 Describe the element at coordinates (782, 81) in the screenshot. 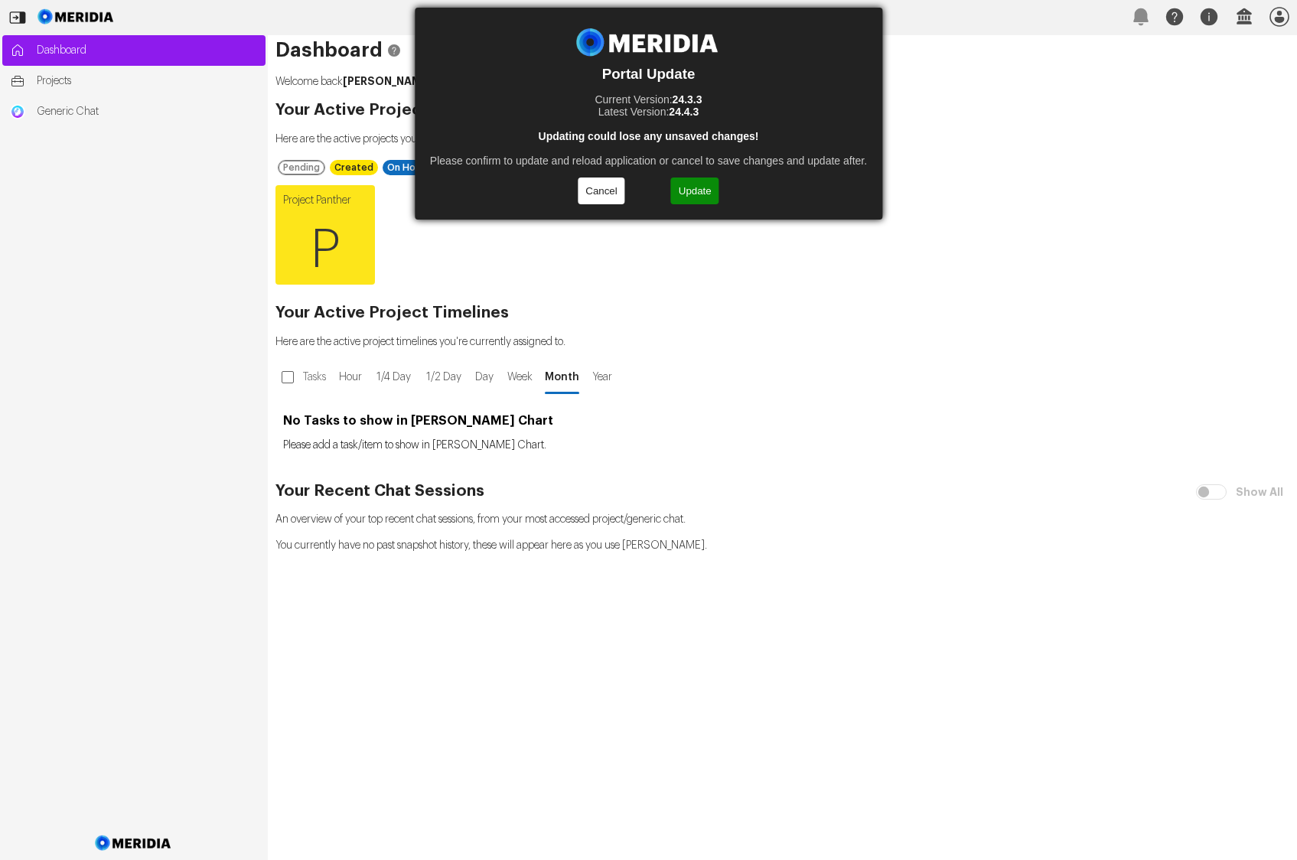

I see `p: Welcome back .` at that location.